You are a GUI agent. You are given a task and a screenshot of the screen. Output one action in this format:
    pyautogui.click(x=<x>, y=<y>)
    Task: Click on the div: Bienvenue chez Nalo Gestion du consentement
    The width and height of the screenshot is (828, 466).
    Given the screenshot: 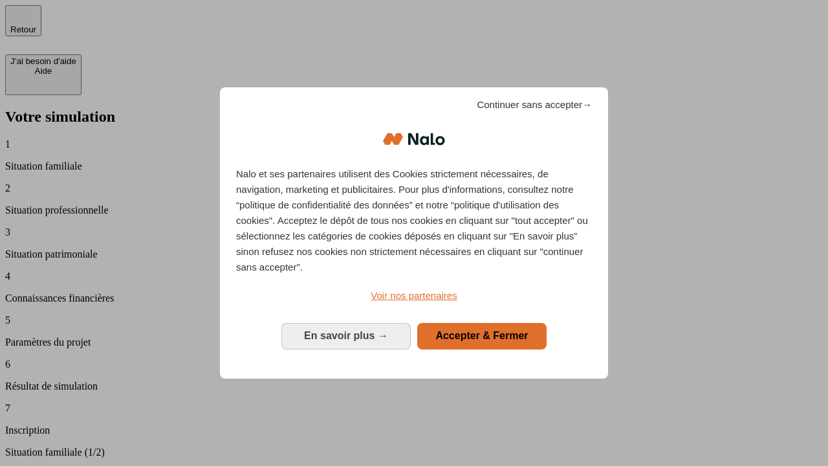 What is the action you would take?
    pyautogui.click(x=414, y=232)
    